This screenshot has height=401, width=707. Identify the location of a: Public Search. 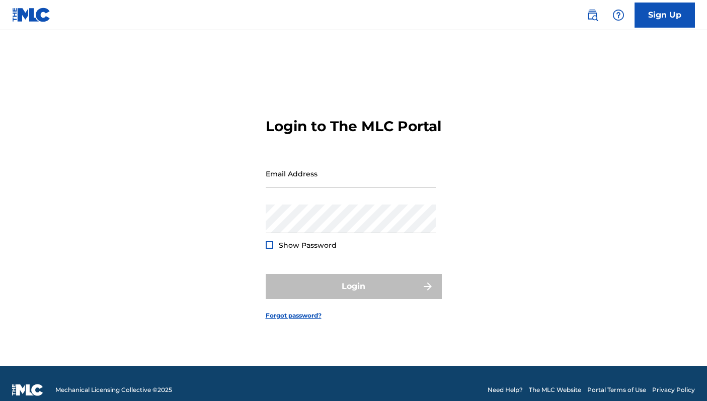
(592, 15).